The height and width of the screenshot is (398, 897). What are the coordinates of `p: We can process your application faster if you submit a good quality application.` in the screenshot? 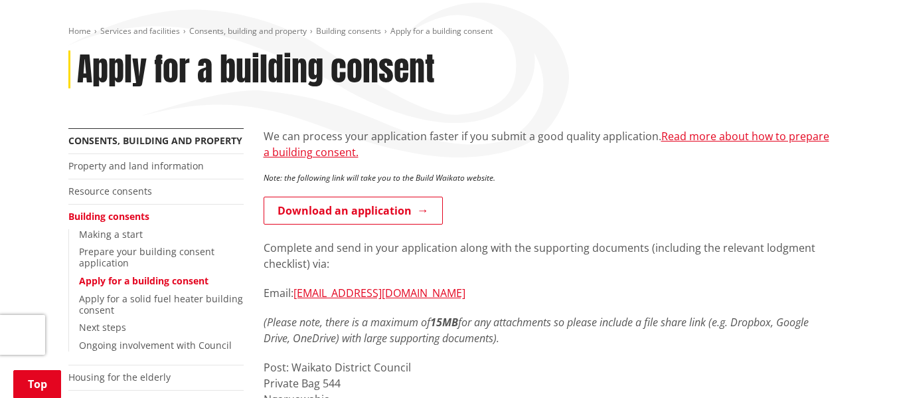 It's located at (547, 144).